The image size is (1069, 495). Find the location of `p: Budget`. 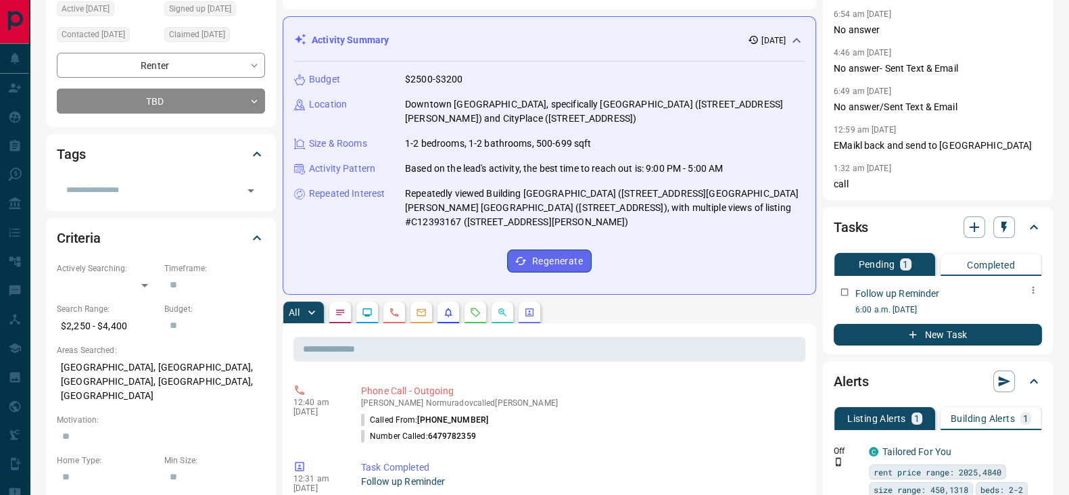

p: Budget is located at coordinates (325, 79).